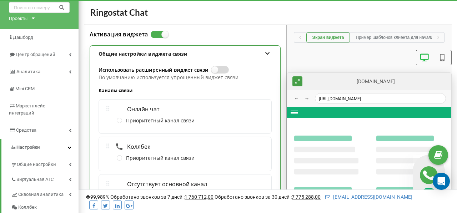  What do you see at coordinates (18, 18) in the screenshot?
I see `div: Проекты` at bounding box center [18, 18].